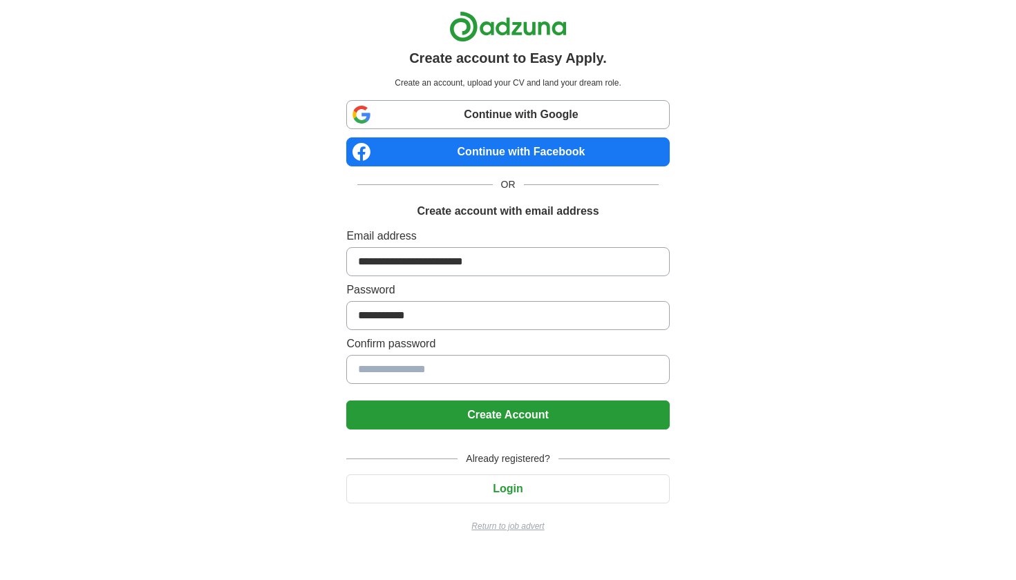  Describe the element at coordinates (507, 83) in the screenshot. I see `p: Create an account, upload your CV and land your dream role.` at that location.